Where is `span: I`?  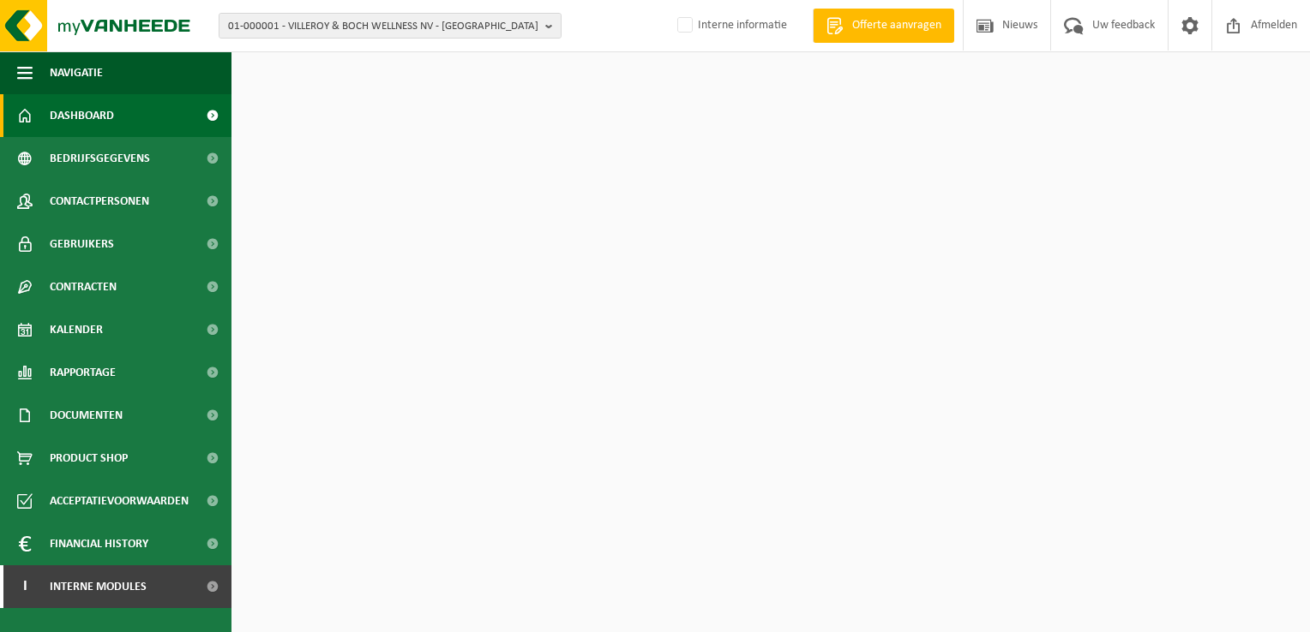 span: I is located at coordinates (25, 587).